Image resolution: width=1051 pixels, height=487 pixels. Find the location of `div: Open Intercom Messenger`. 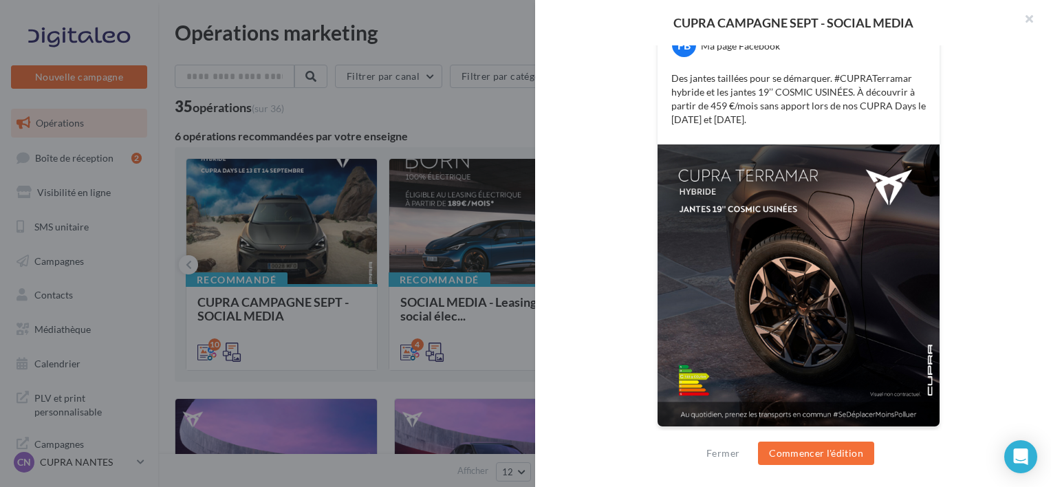

div: Open Intercom Messenger is located at coordinates (1020, 457).